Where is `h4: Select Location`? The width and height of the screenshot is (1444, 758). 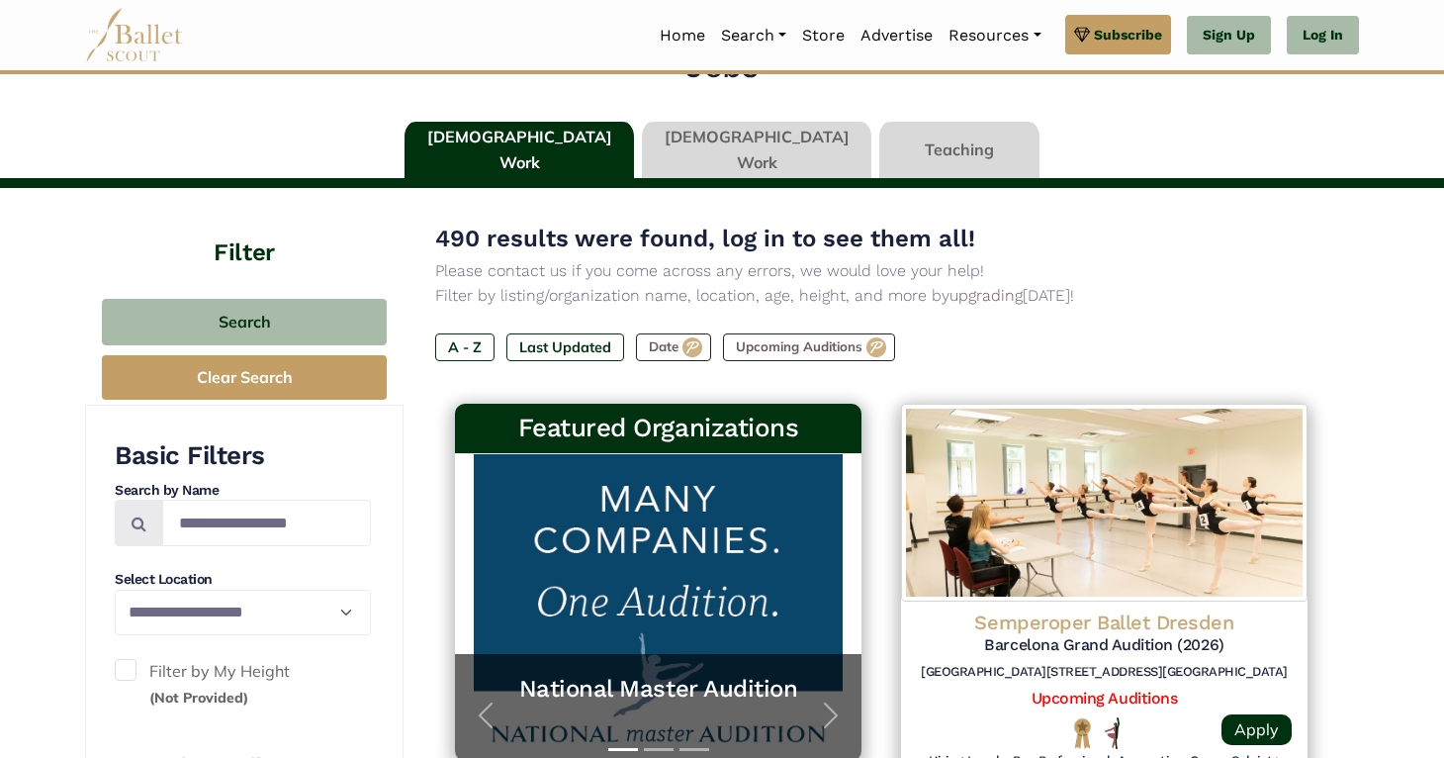 h4: Select Location is located at coordinates (242, 580).